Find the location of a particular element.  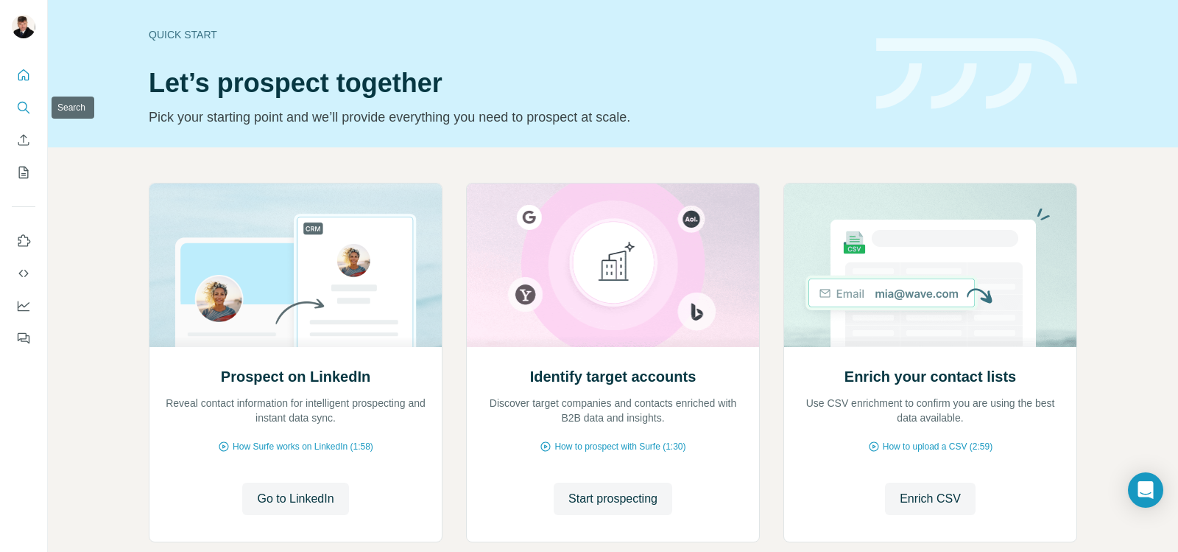

p: Pick your starting point and we’ll provide everything you need to prospect at scale. is located at coordinates (504, 117).